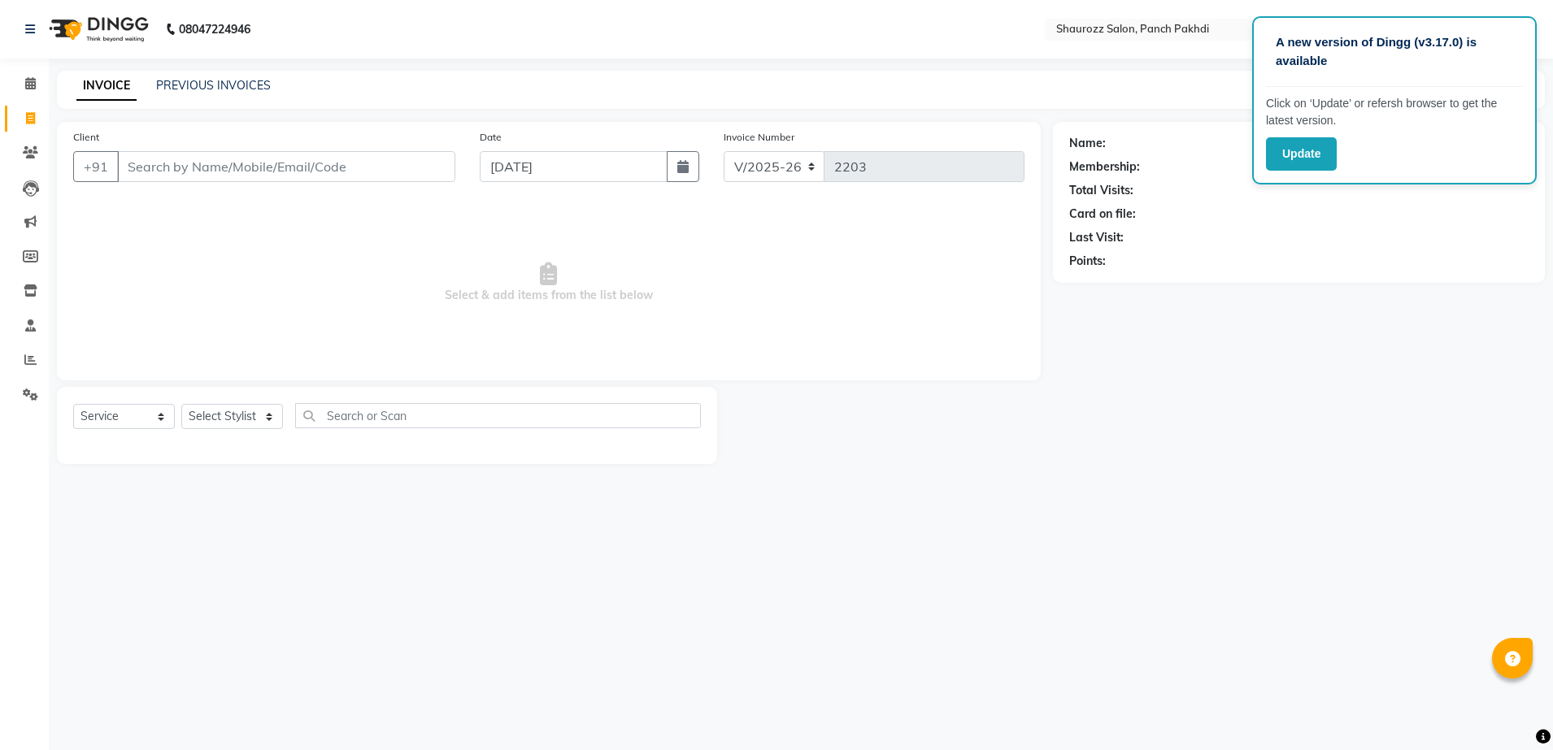 This screenshot has width=1553, height=750. What do you see at coordinates (96, 167) in the screenshot?
I see `button: +91` at bounding box center [96, 167].